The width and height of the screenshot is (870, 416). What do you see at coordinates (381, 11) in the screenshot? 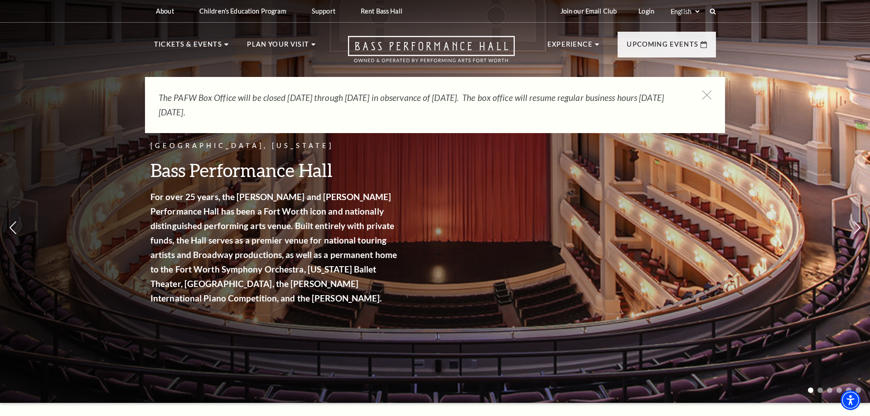
I see `p: Rent Bass Hall` at bounding box center [381, 11].